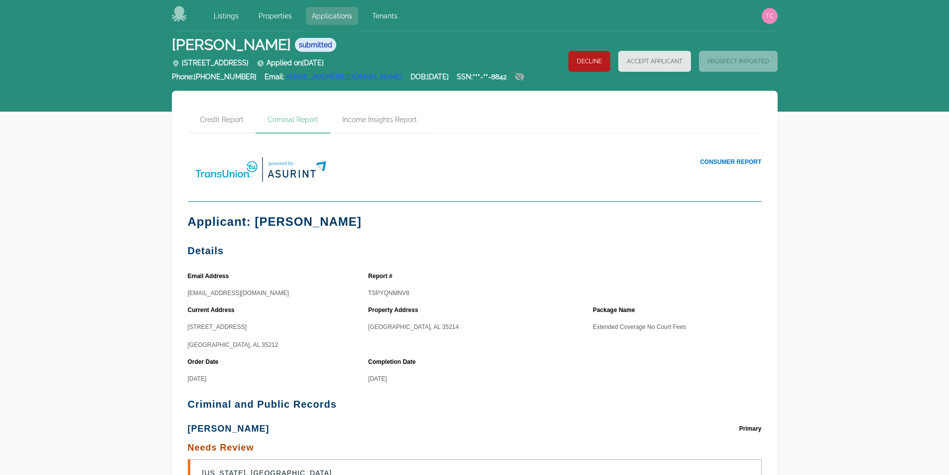 The width and height of the screenshot is (949, 475). Describe the element at coordinates (210, 276) in the screenshot. I see `strong: Email Address` at that location.